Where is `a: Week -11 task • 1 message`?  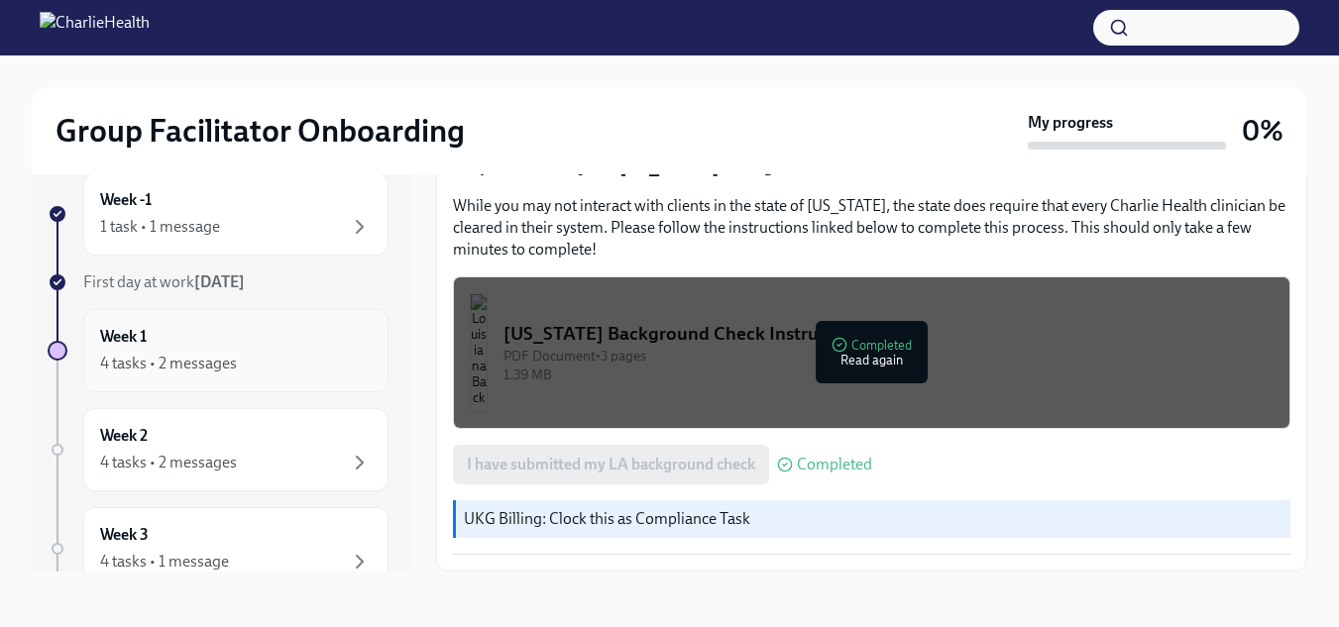 a: Week -11 task • 1 message is located at coordinates (218, 214).